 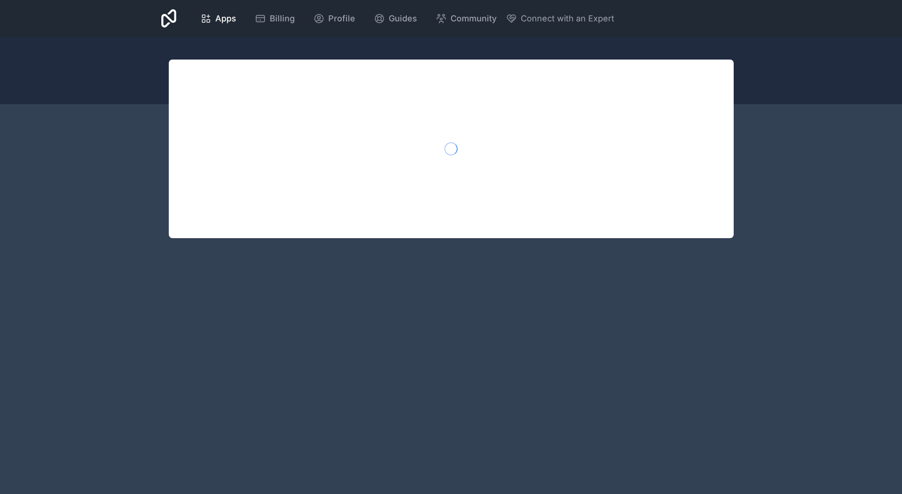 I want to click on a: Profile, so click(x=334, y=19).